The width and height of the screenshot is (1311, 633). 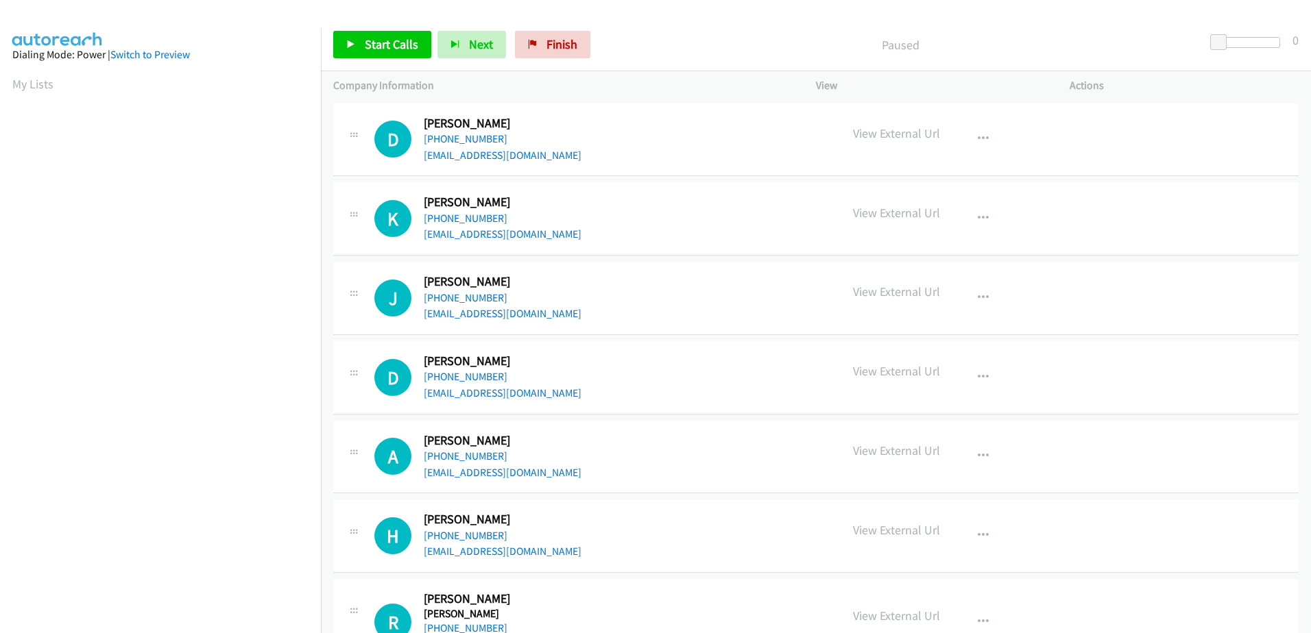 I want to click on button: Next, so click(x=472, y=45).